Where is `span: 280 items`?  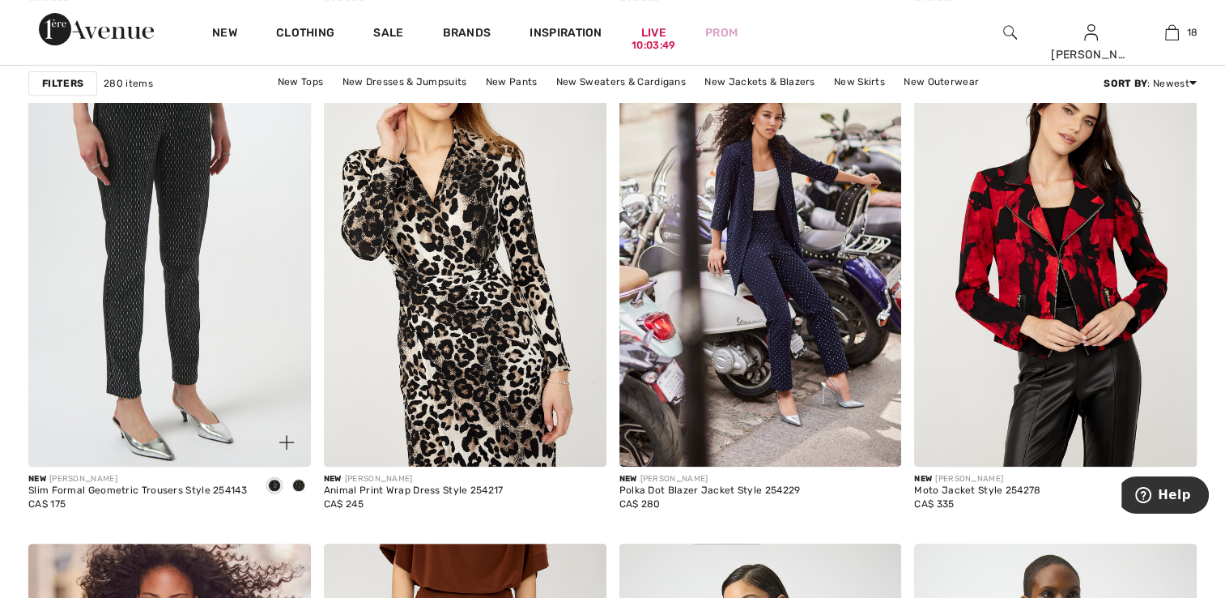
span: 280 items is located at coordinates (128, 83).